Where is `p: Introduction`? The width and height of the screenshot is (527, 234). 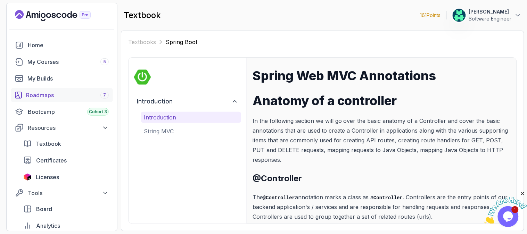
p: Introduction is located at coordinates (191, 117).